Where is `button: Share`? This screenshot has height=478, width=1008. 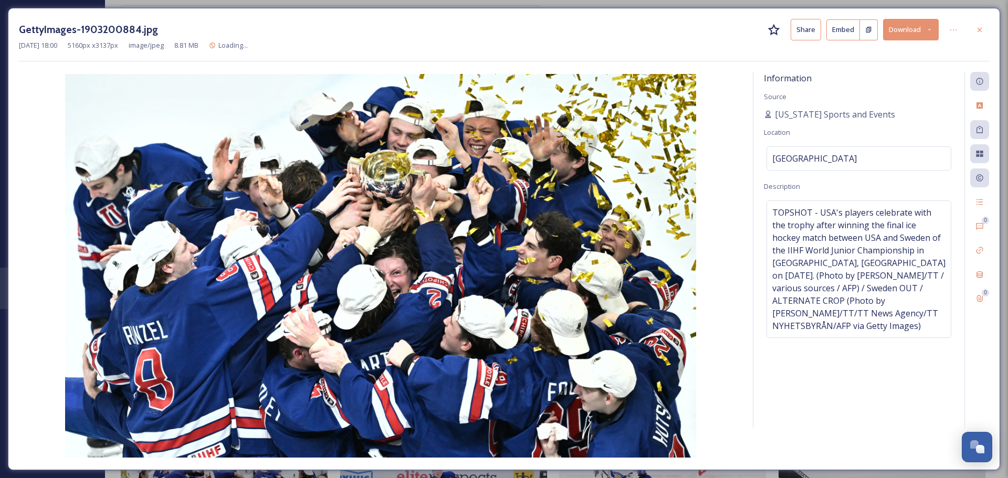
button: Share is located at coordinates (805, 29).